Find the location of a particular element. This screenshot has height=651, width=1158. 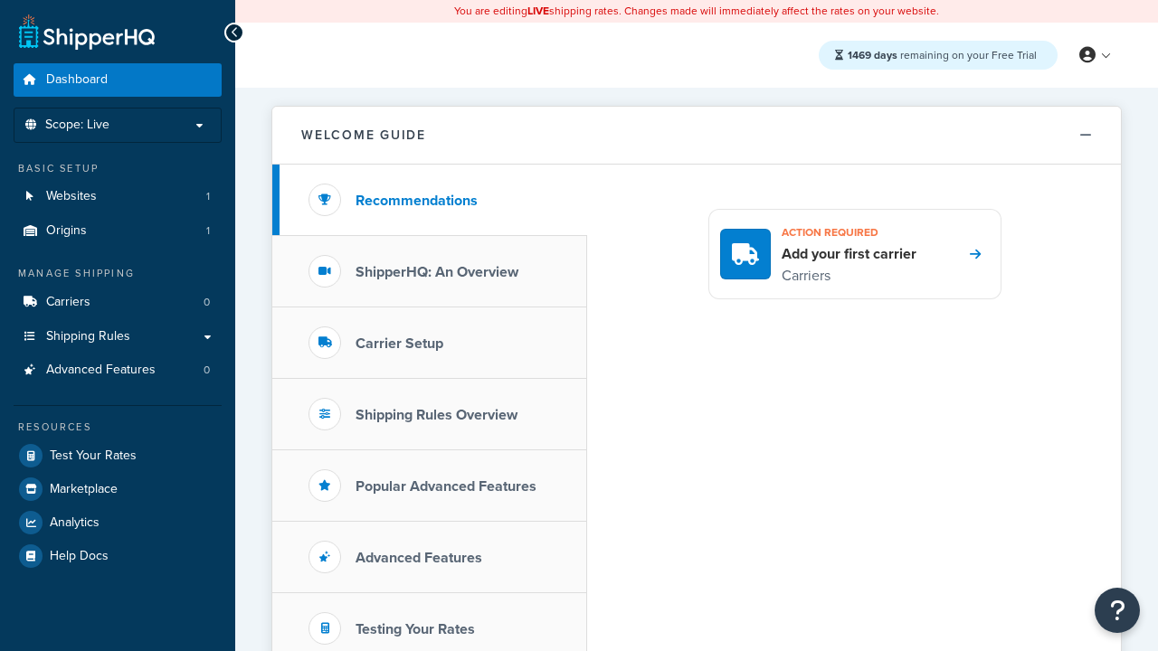

a: Origins1 is located at coordinates (118, 231).